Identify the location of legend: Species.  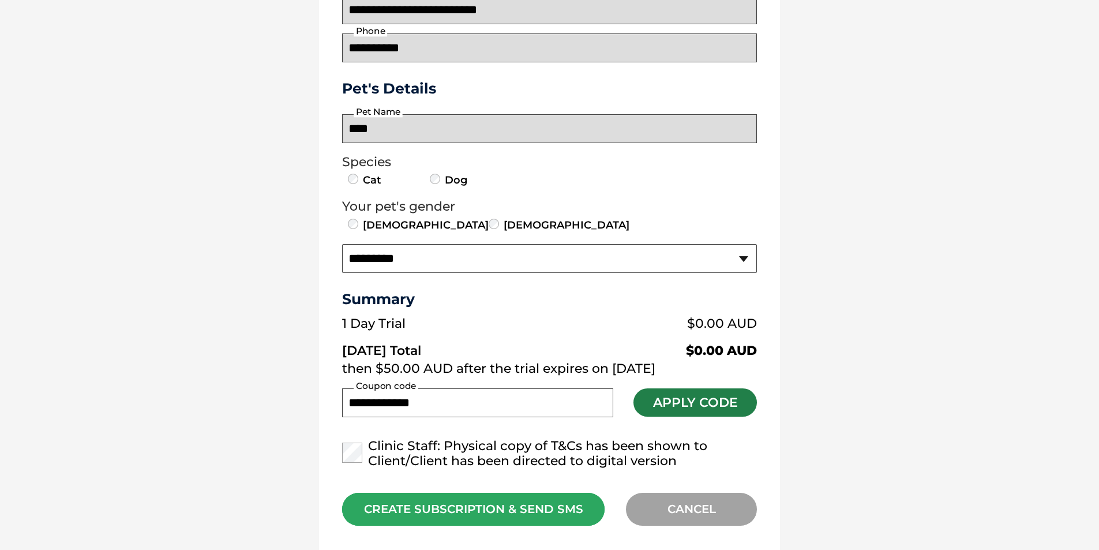
(549, 162).